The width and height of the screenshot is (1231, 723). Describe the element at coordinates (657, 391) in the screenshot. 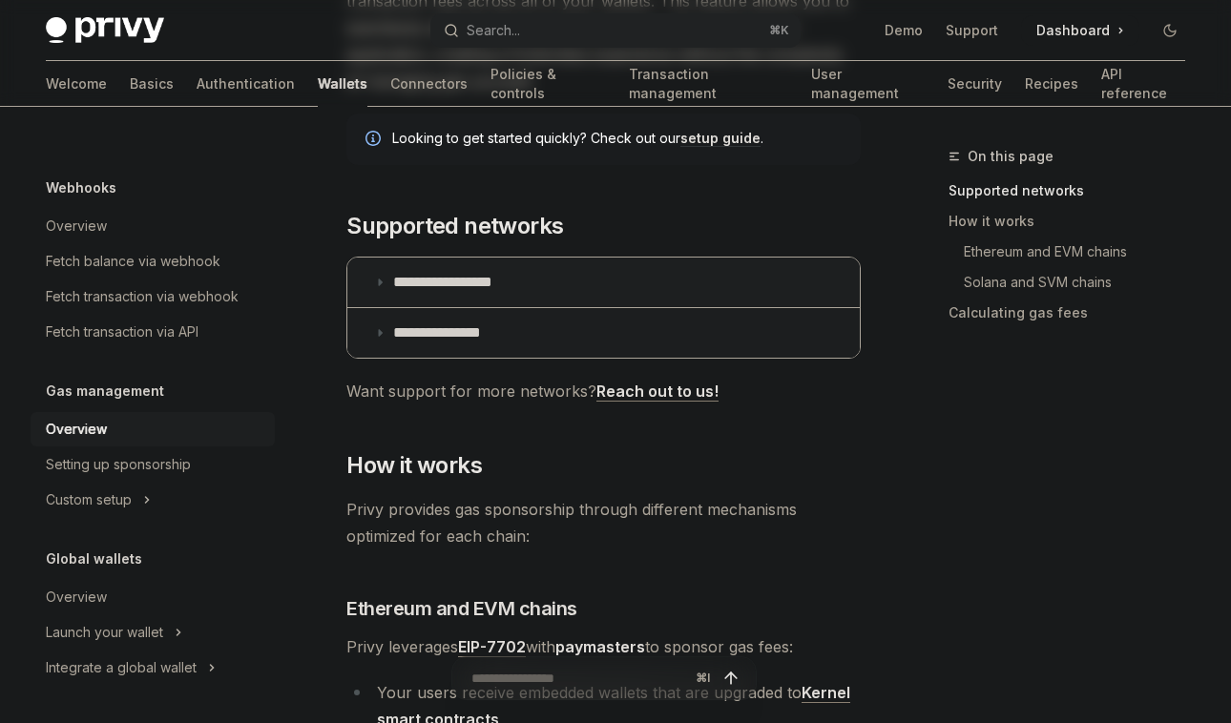

I see `a: Reach out to us!` at that location.